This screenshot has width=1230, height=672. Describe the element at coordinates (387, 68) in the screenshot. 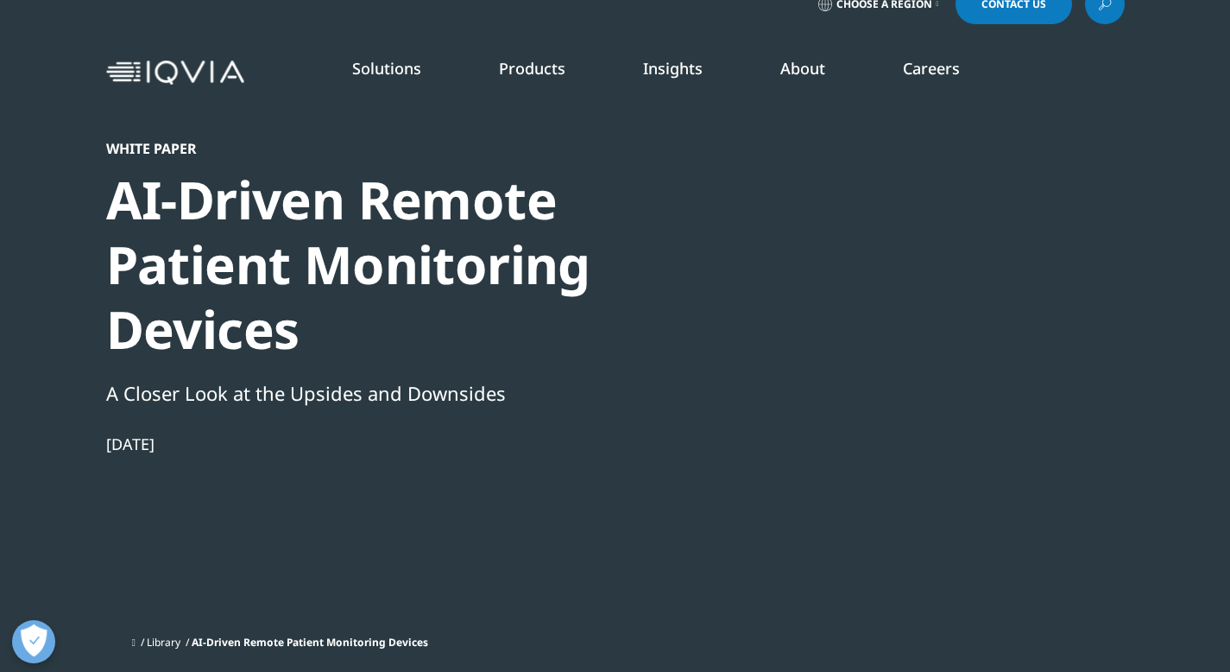

I see `a: Solutions` at that location.